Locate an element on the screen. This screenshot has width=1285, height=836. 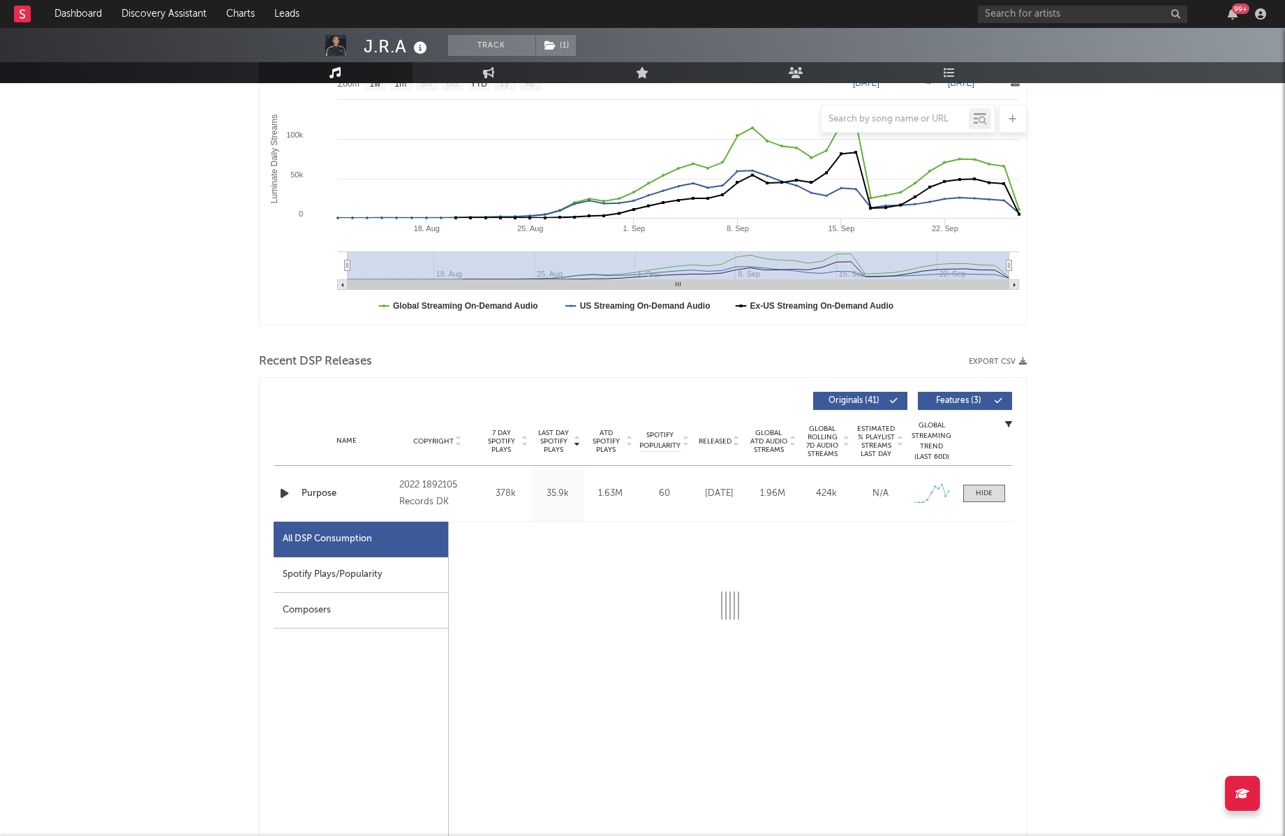
span: Estimated % Playlist Streams Last Day is located at coordinates (876, 441).